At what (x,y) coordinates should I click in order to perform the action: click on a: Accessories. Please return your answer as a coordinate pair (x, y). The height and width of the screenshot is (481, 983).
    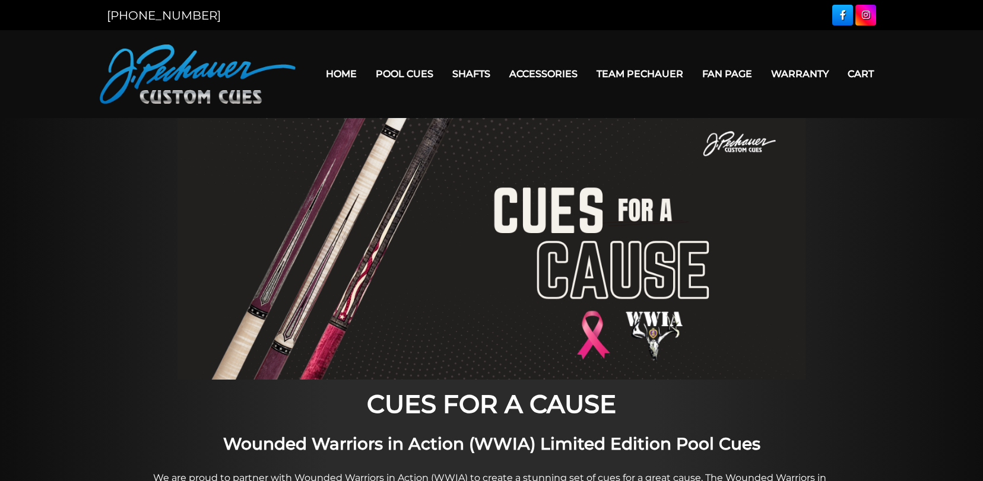
    Looking at the image, I should click on (543, 74).